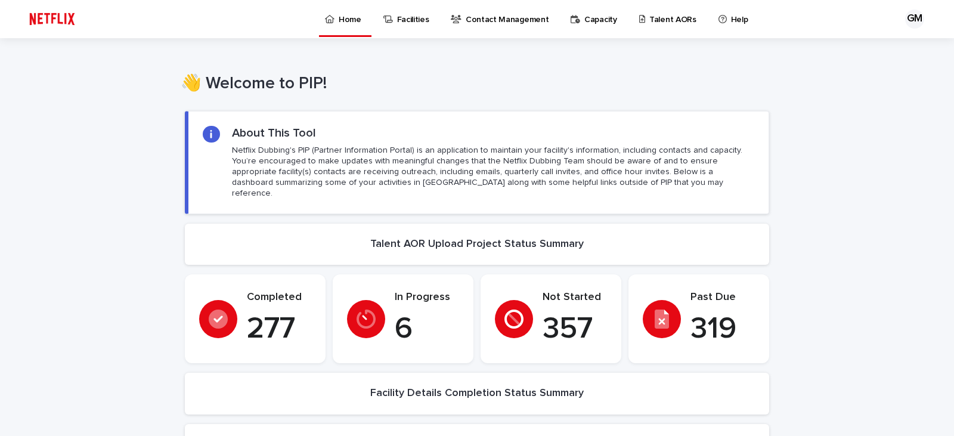  I want to click on p: Netflix Dubbing's PIP (Partner Information Portal) is an application to maintain your facility's ..., so click(493, 172).